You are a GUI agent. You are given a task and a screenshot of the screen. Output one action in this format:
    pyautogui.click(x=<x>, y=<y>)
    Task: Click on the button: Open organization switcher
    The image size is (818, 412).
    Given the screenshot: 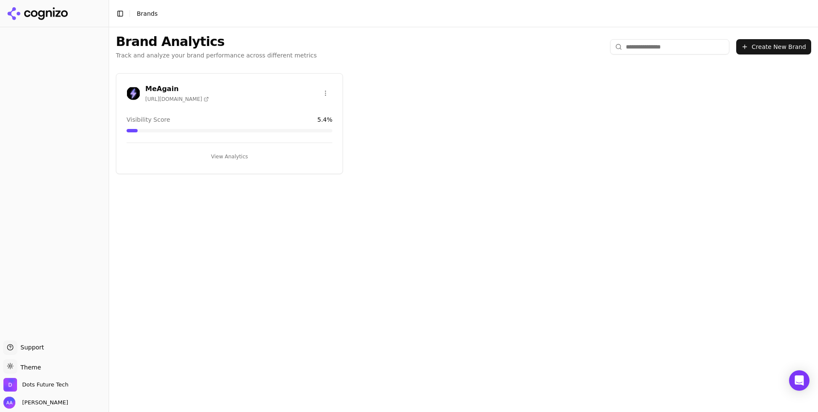 What is the action you would take?
    pyautogui.click(x=36, y=385)
    